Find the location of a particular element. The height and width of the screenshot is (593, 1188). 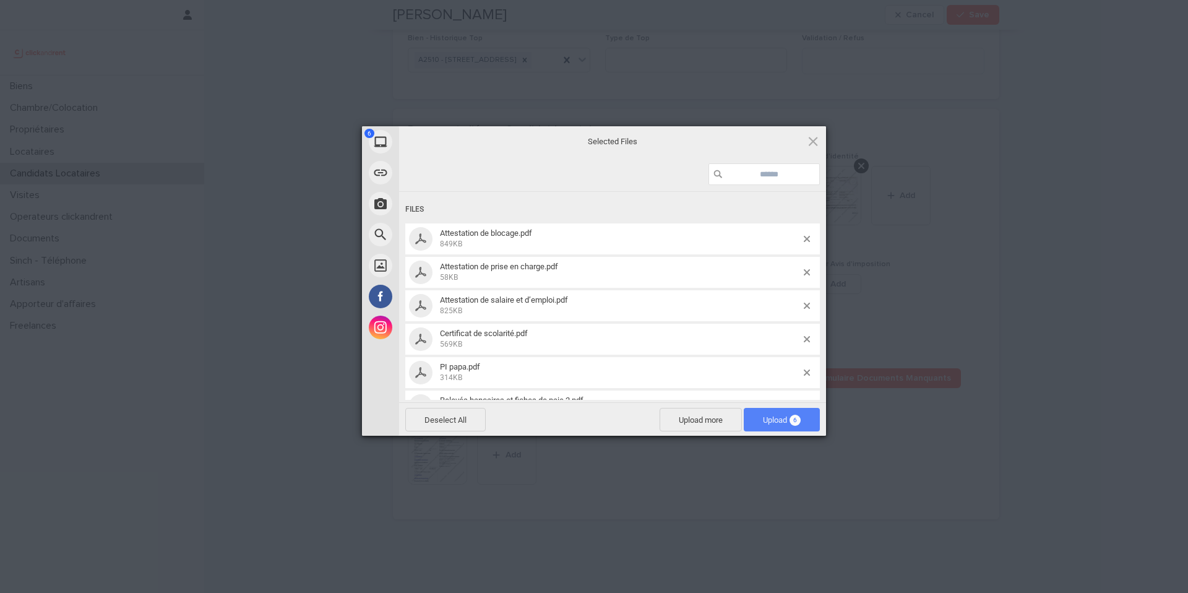

span: Deselect All is located at coordinates (445, 419).